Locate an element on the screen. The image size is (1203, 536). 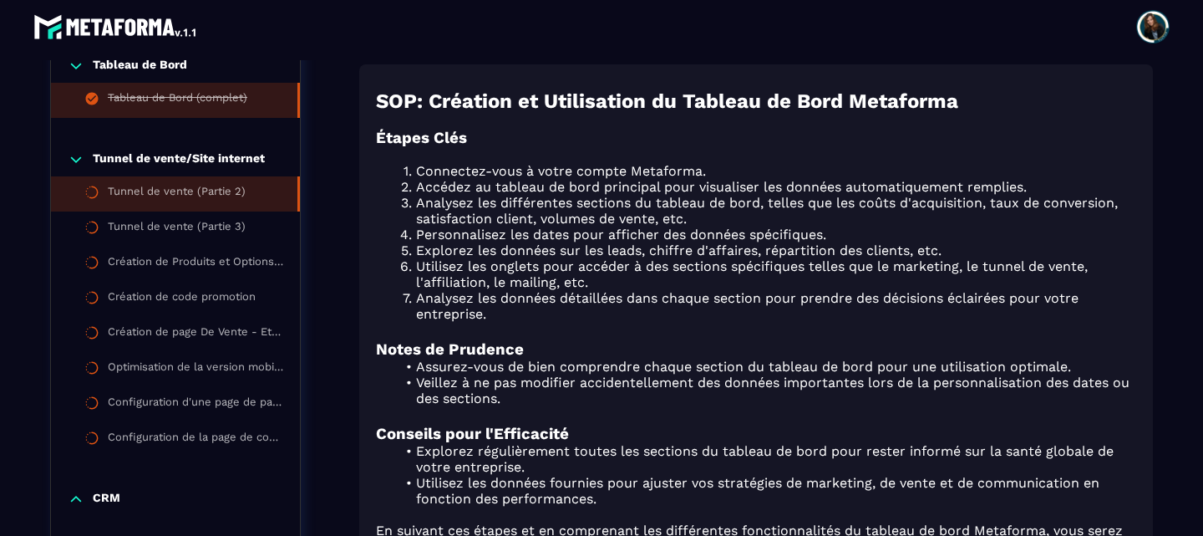
p: Tunnel de vente/Site internet is located at coordinates (179, 160).